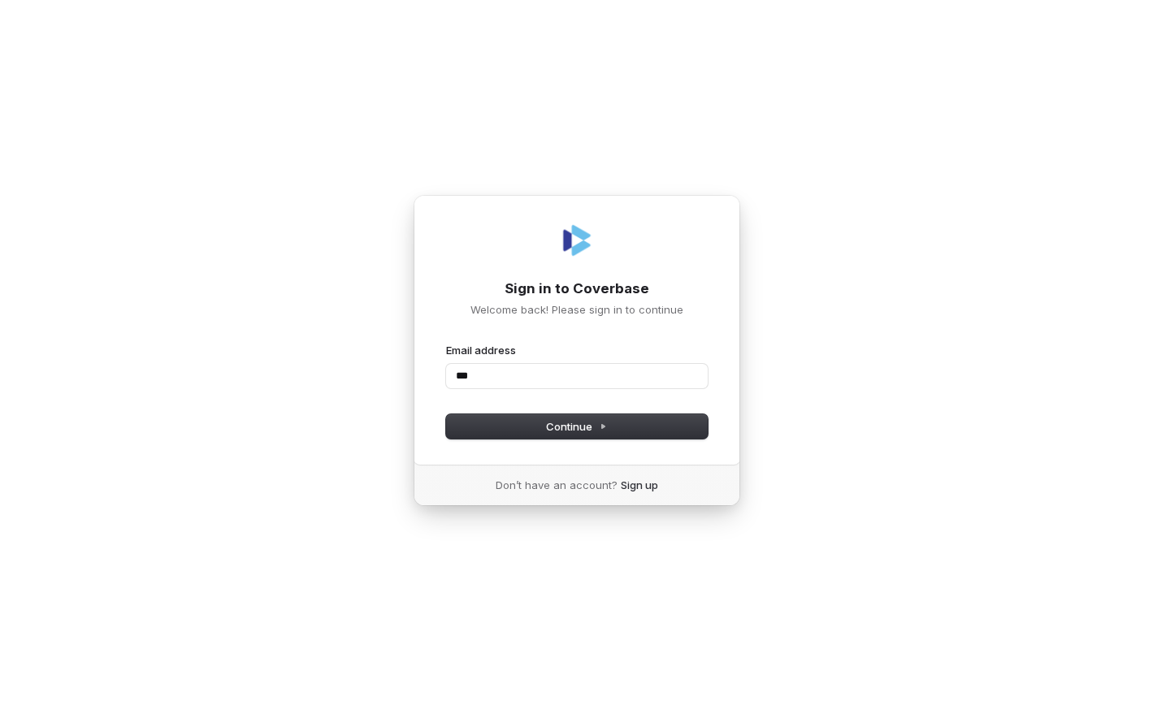  I want to click on span: Don’t have an account?, so click(557, 485).